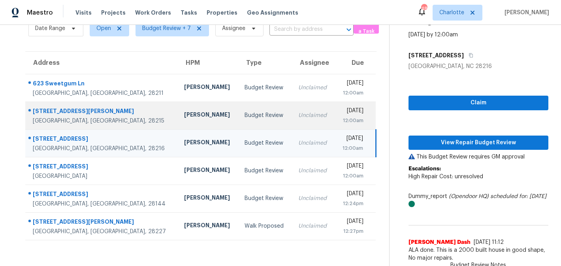 This screenshot has height=266, width=561. What do you see at coordinates (425, 169) in the screenshot?
I see `b: Escalations:` at bounding box center [425, 169].